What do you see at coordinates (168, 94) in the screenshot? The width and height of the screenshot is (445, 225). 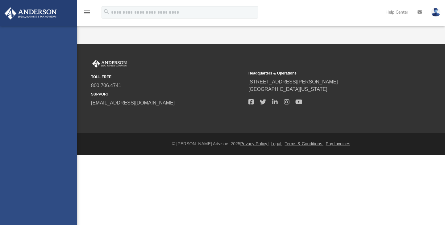 I see `small: SUPPORT` at bounding box center [168, 94].